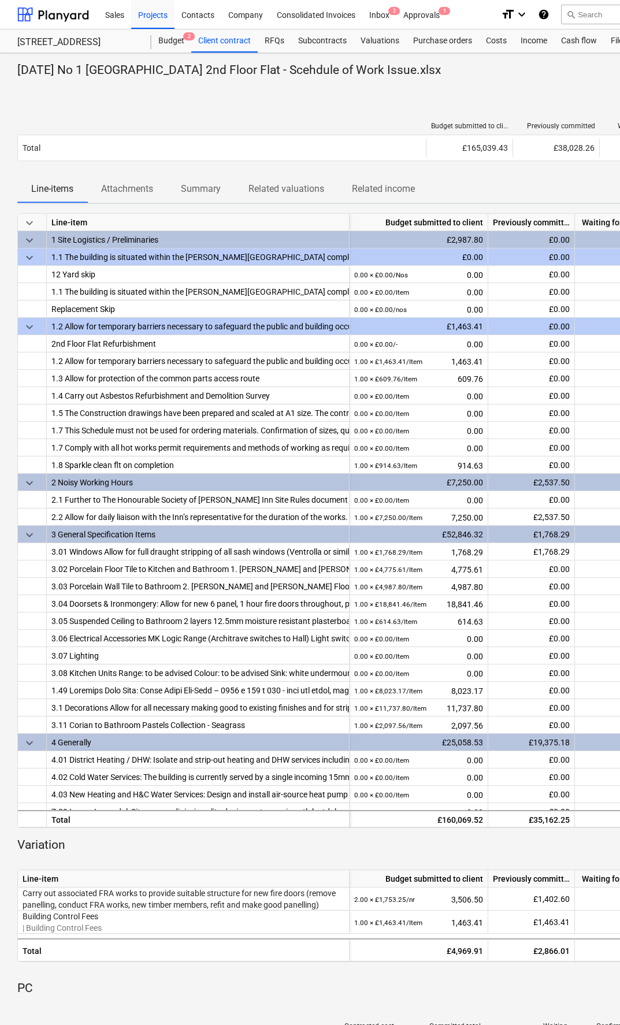 The height and width of the screenshot is (1025, 620). What do you see at coordinates (390, 708) in the screenshot?
I see `small: 1.00 × £11,737.80 / Item` at bounding box center [390, 708].